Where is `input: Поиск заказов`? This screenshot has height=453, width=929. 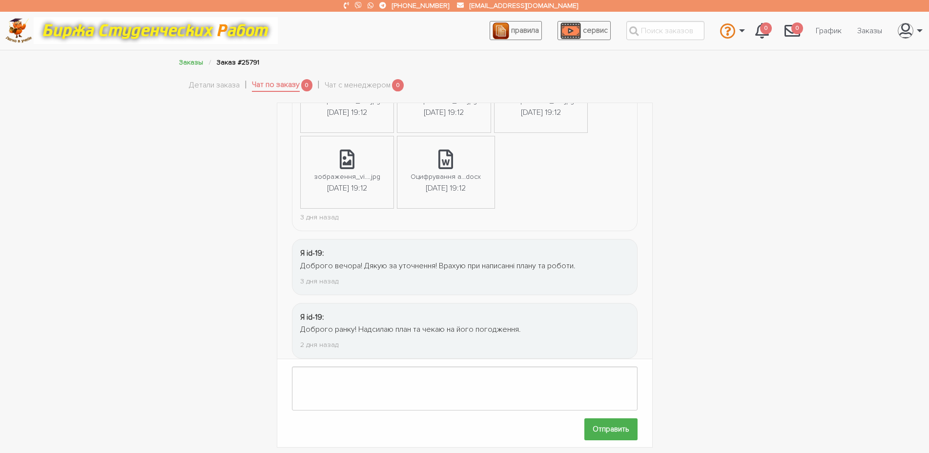
input: Поиск заказов is located at coordinates (666, 30).